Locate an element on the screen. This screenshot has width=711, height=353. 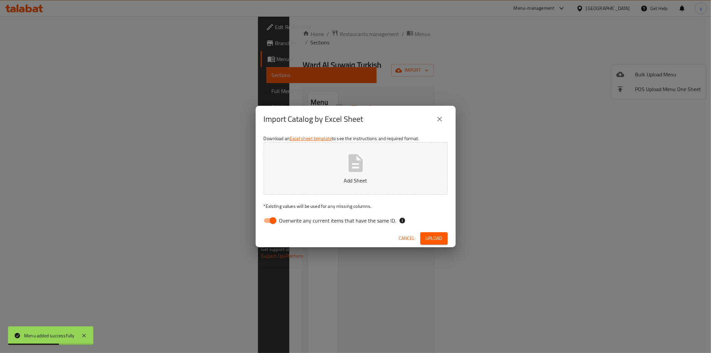
button: Add Sheet is located at coordinates (356, 168).